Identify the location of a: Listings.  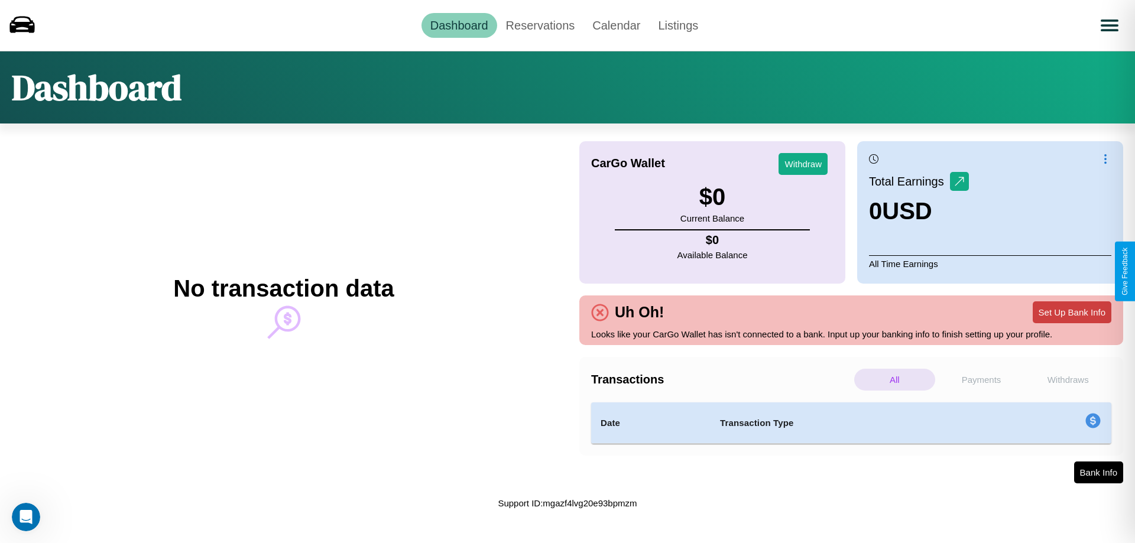
(678, 25).